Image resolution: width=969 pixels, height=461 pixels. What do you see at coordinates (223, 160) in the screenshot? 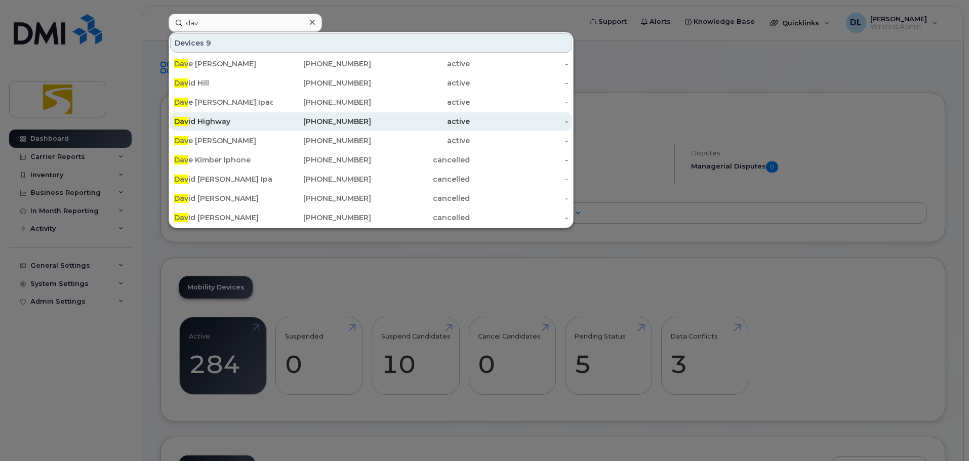
I see `div: e Kimber Iphone` at bounding box center [223, 160].